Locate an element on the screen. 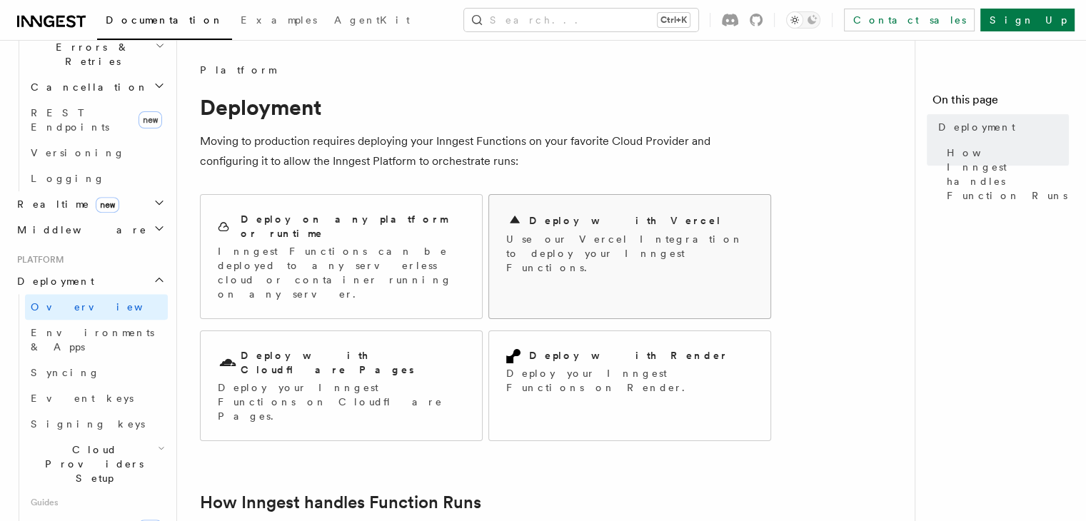  button: Deployment is located at coordinates (89, 281).